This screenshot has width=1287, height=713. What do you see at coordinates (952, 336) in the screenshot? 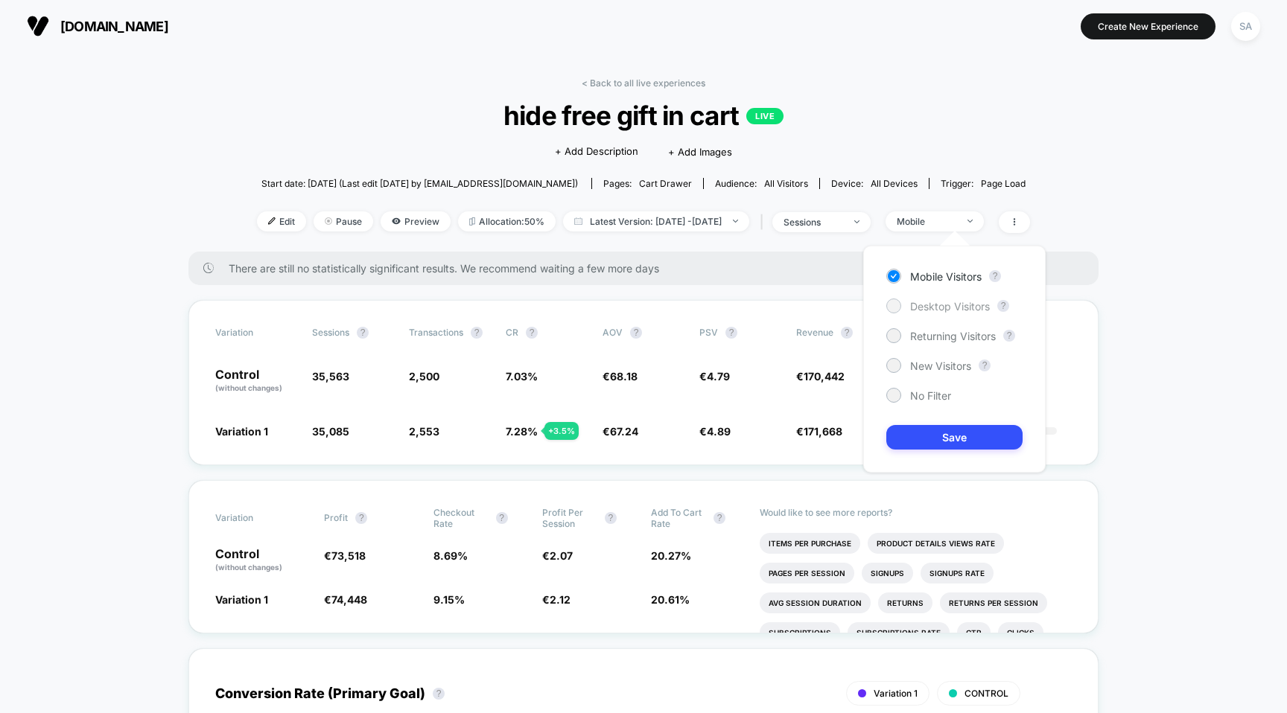
I see `span: Returning Visitors` at bounding box center [952, 336].